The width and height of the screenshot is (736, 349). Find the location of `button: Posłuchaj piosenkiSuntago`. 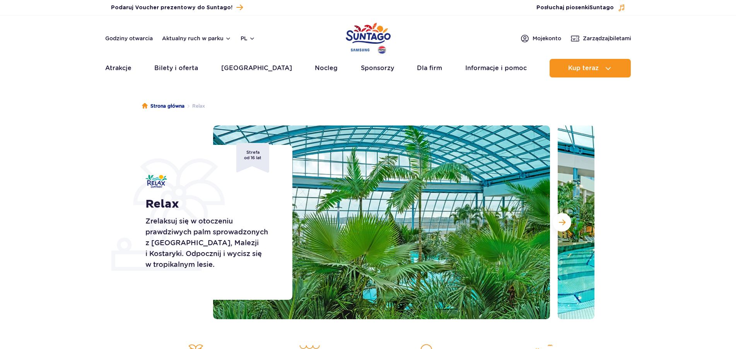

button: Posłuchaj piosenkiSuntago is located at coordinates (581, 8).